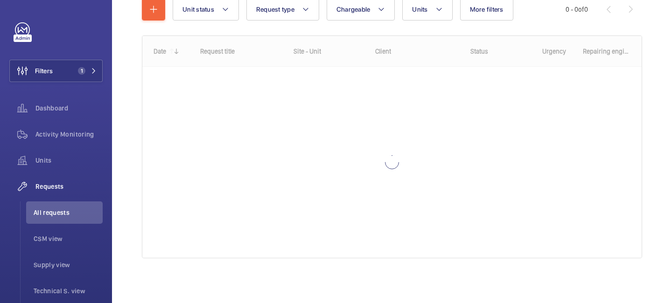 The image size is (672, 303). What do you see at coordinates (68, 239) in the screenshot?
I see `span: CSM view` at bounding box center [68, 239].